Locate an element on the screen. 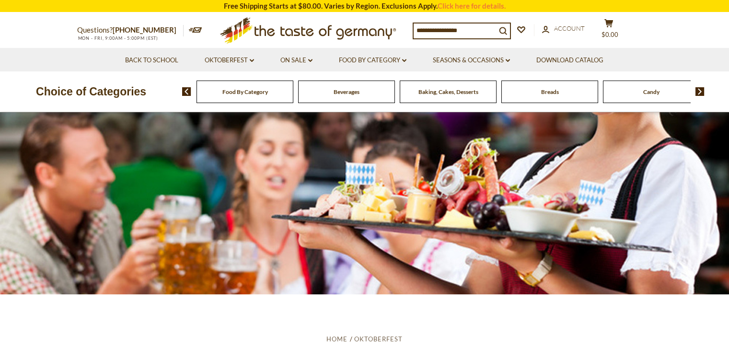 Image resolution: width=729 pixels, height=350 pixels. a: Seasons & Occasions is located at coordinates (471, 60).